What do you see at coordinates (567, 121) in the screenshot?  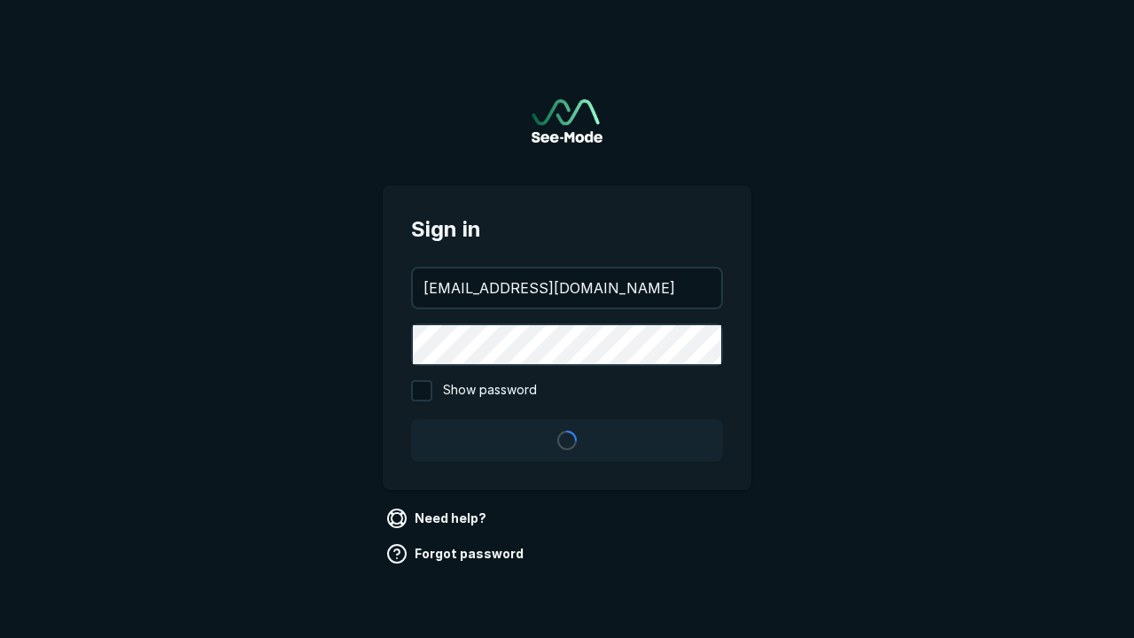 I see `img: See-Mode Logo` at bounding box center [567, 121].